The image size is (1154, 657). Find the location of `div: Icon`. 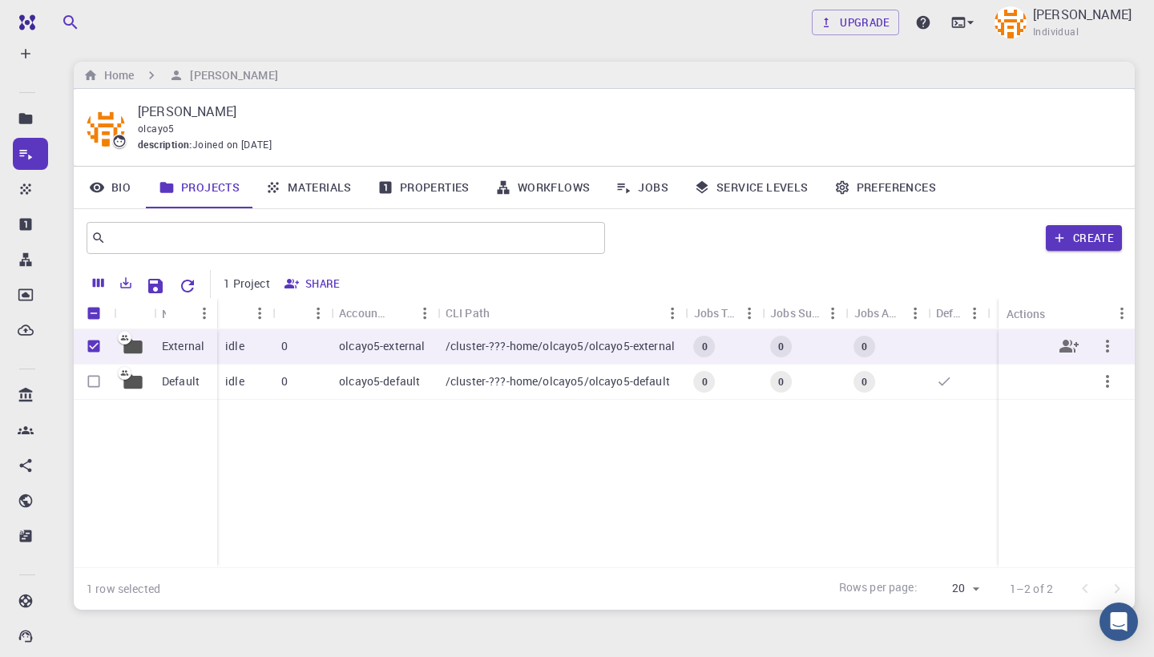

div: Icon is located at coordinates (134, 313).